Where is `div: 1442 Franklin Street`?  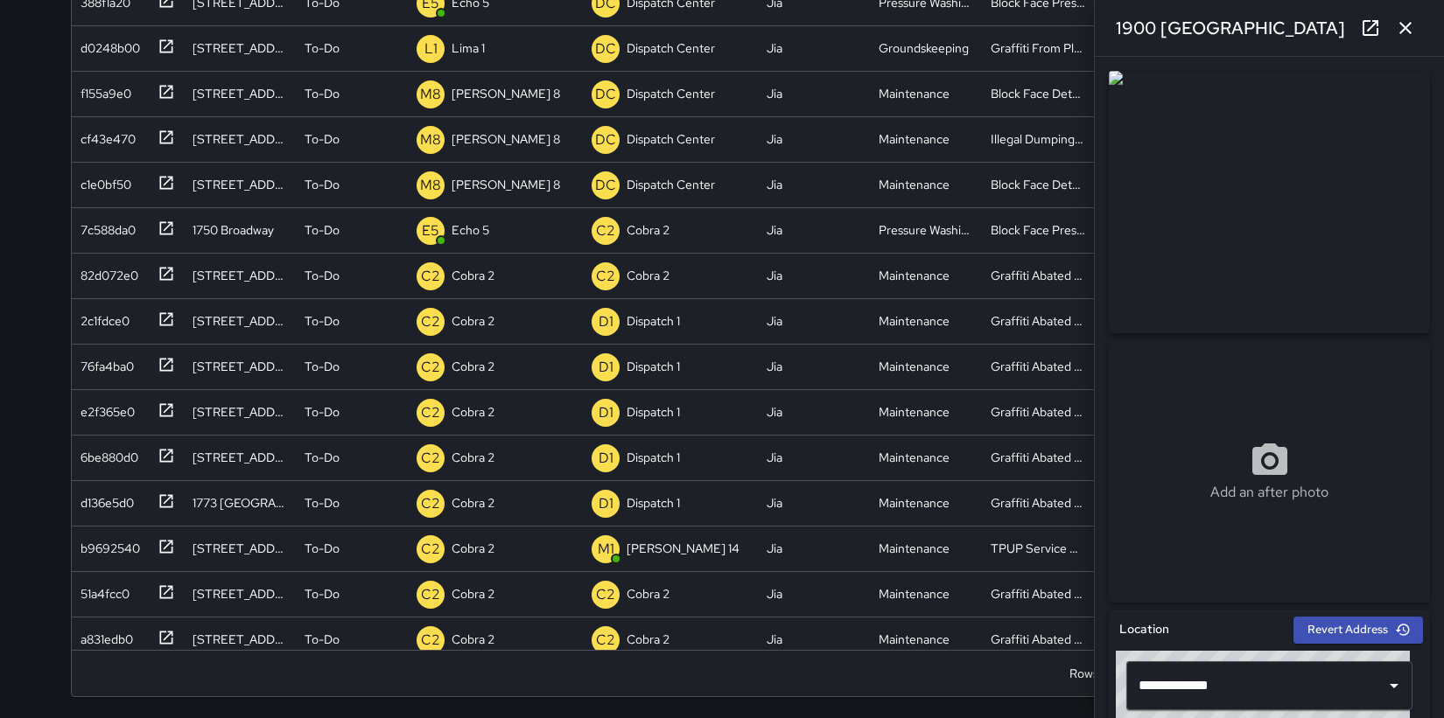 div: 1442 Franklin Street is located at coordinates (240, 458).